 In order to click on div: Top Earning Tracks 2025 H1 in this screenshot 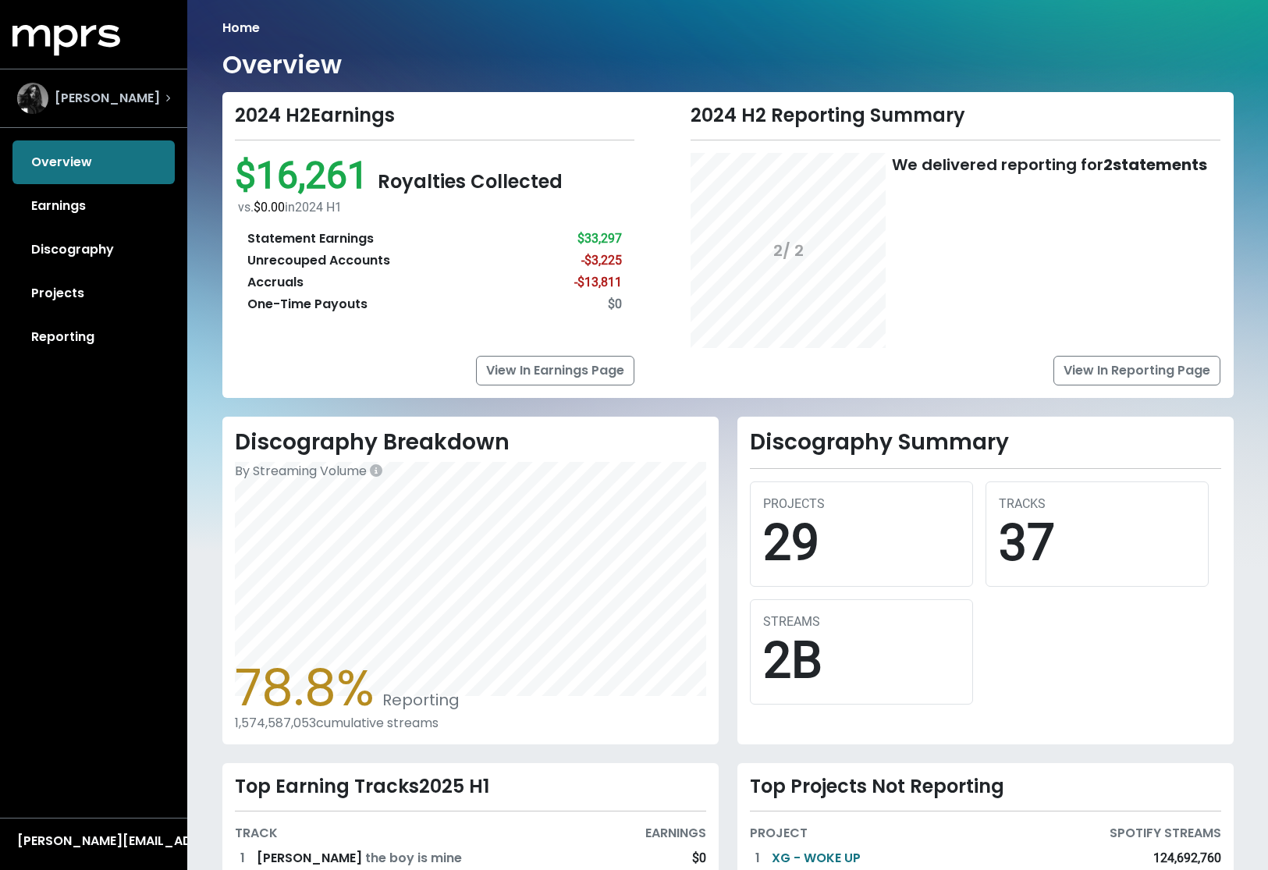, I will do `click(471, 787)`.